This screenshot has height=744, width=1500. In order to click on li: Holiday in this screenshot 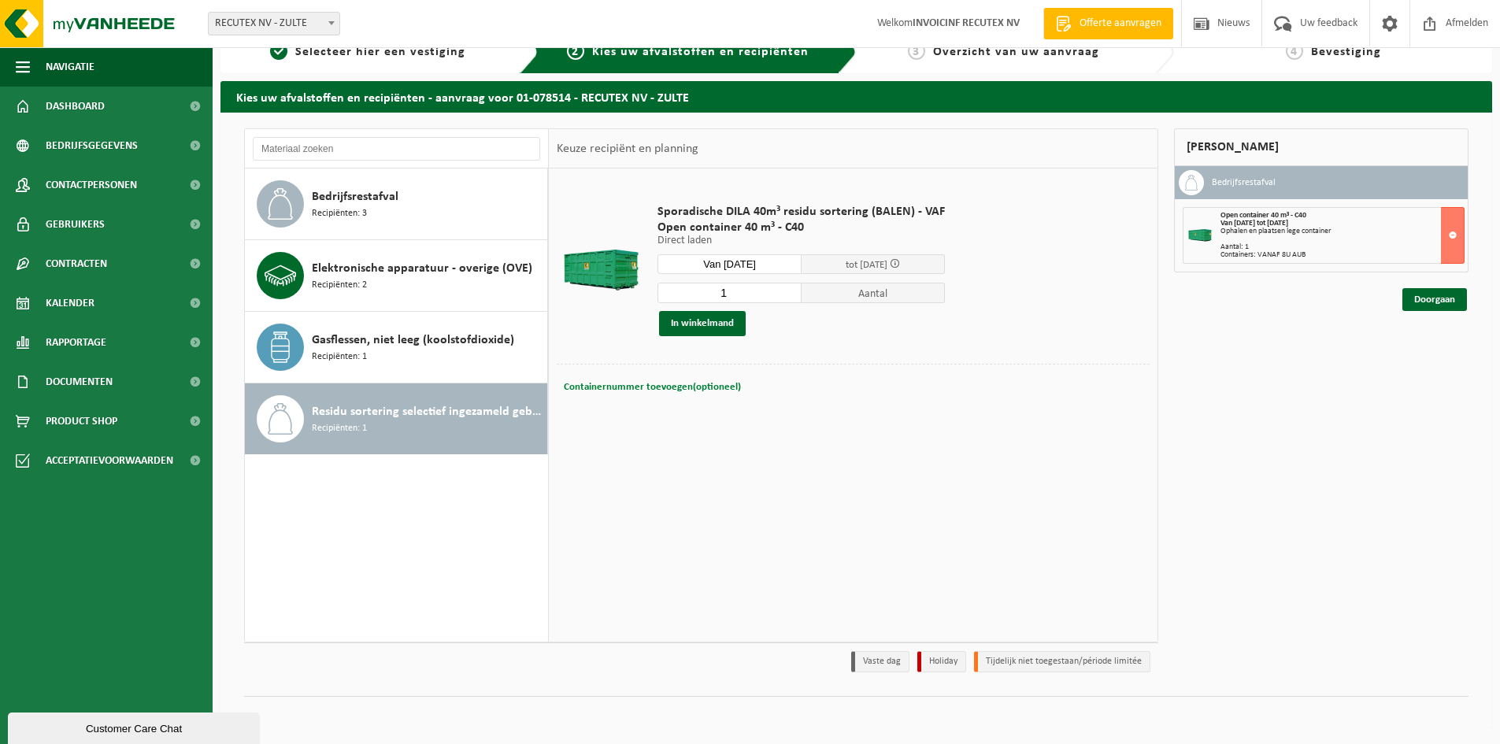, I will do `click(942, 661)`.